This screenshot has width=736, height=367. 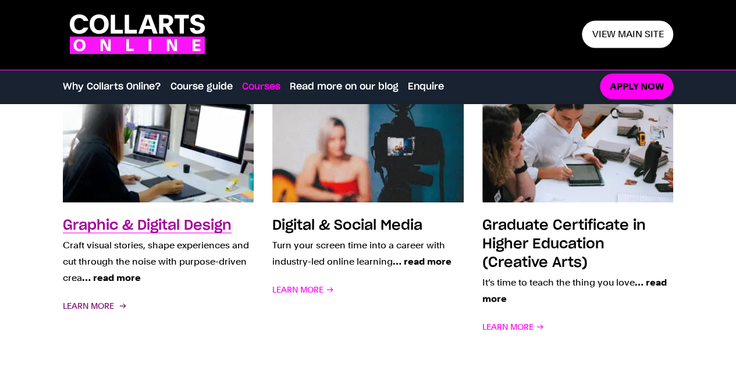 I want to click on a: Apply now, so click(x=636, y=87).